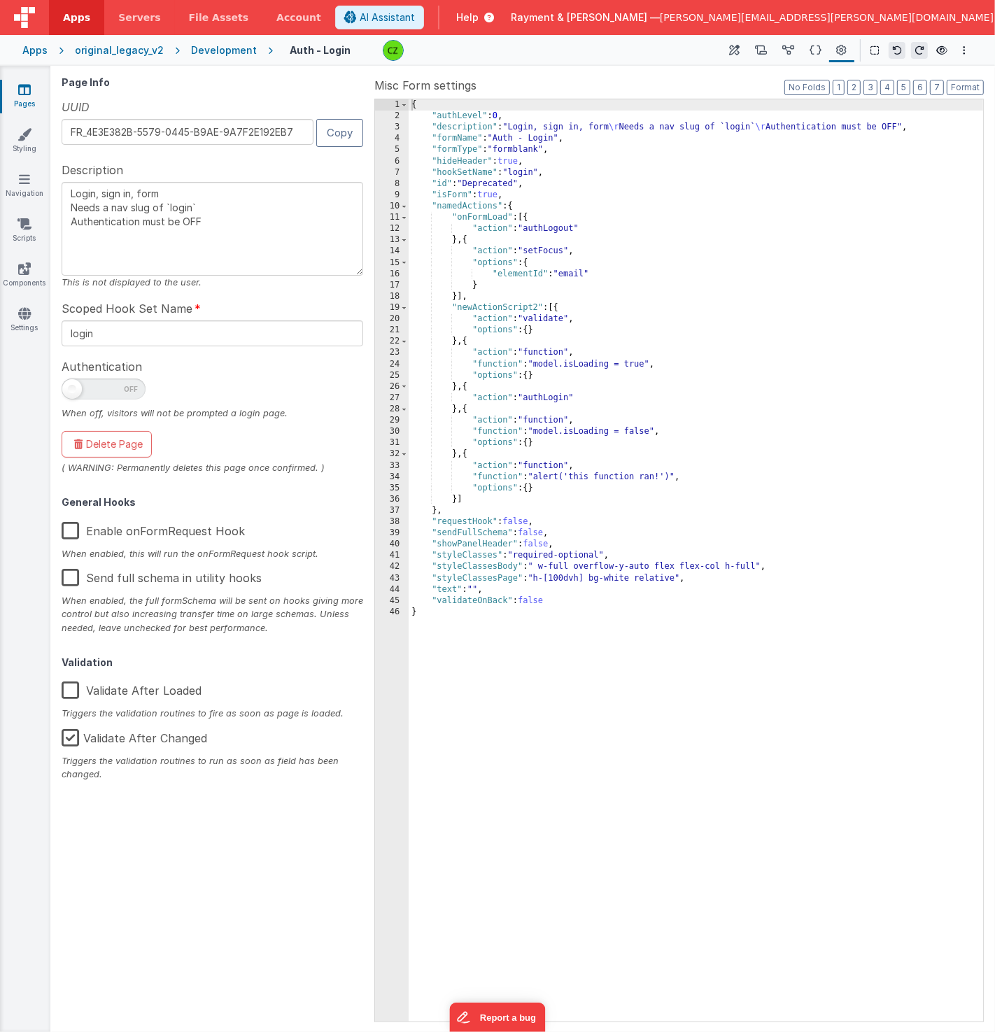  What do you see at coordinates (85, 82) in the screenshot?
I see `strong: Page Info` at bounding box center [85, 82].